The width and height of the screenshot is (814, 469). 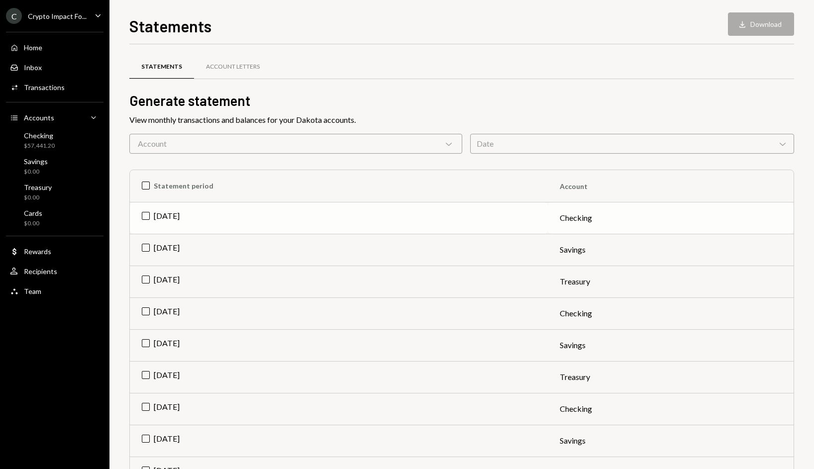 What do you see at coordinates (39, 146) in the screenshot?
I see `div: $57,441.20` at bounding box center [39, 146].